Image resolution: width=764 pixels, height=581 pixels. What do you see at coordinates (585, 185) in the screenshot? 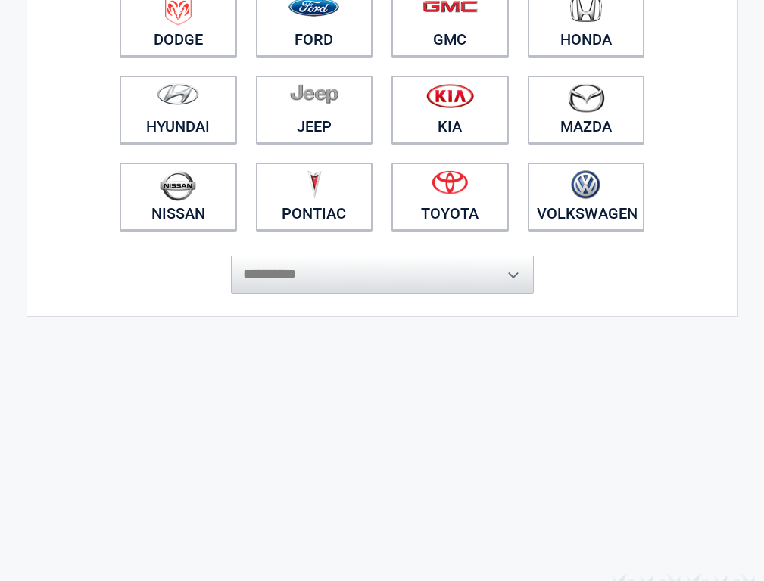
I see `img: volkswagen` at bounding box center [585, 185].